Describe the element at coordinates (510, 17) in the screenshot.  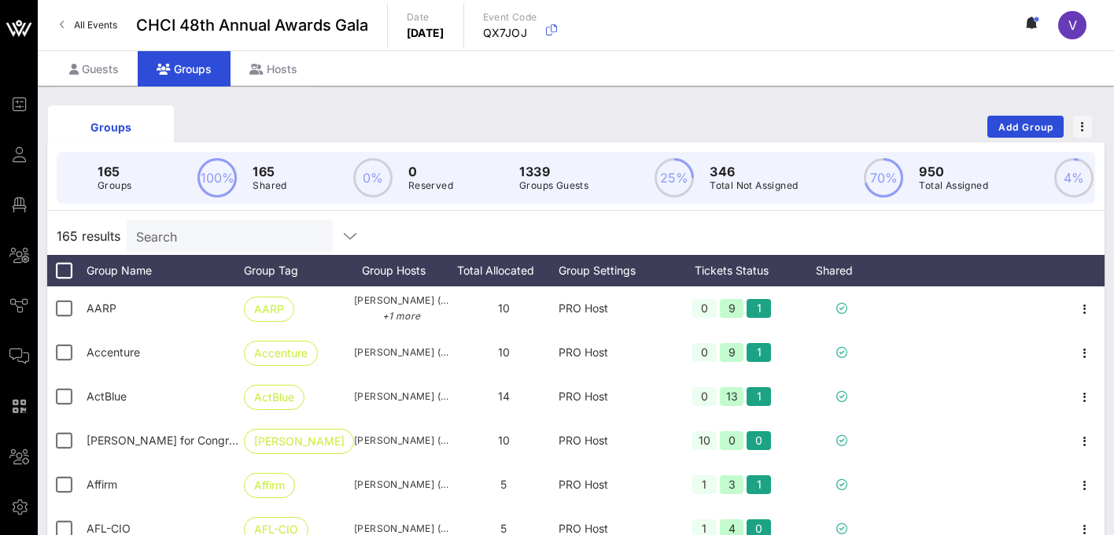
I see `p: Event Code` at that location.